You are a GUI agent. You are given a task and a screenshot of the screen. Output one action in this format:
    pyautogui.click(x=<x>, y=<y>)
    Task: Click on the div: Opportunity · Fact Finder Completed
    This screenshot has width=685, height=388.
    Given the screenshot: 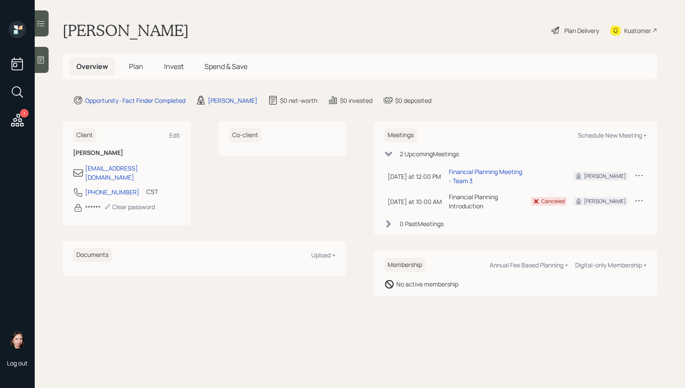 What is the action you would take?
    pyautogui.click(x=135, y=100)
    